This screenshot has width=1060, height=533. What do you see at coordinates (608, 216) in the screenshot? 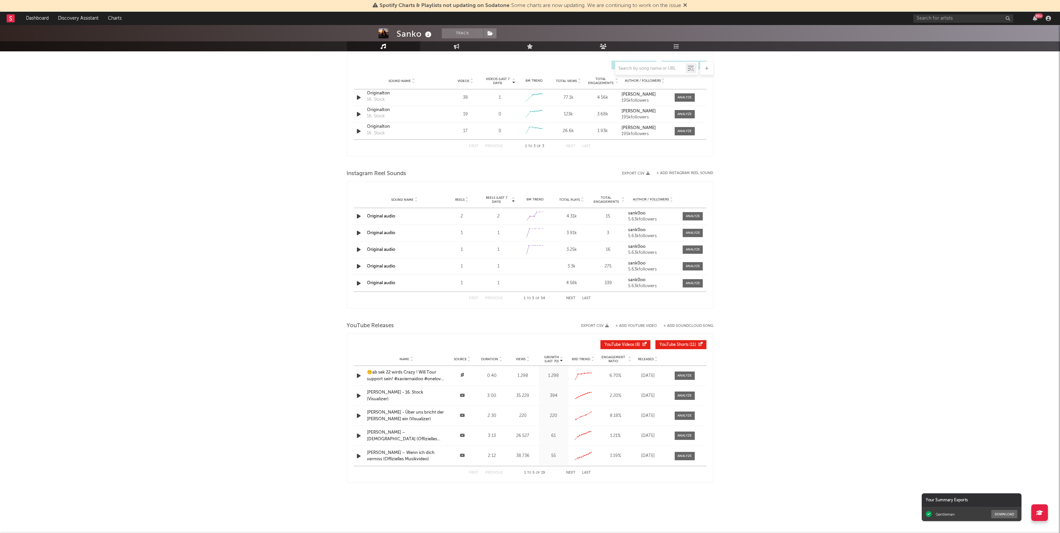
I see `div: 15` at bounding box center [608, 216].